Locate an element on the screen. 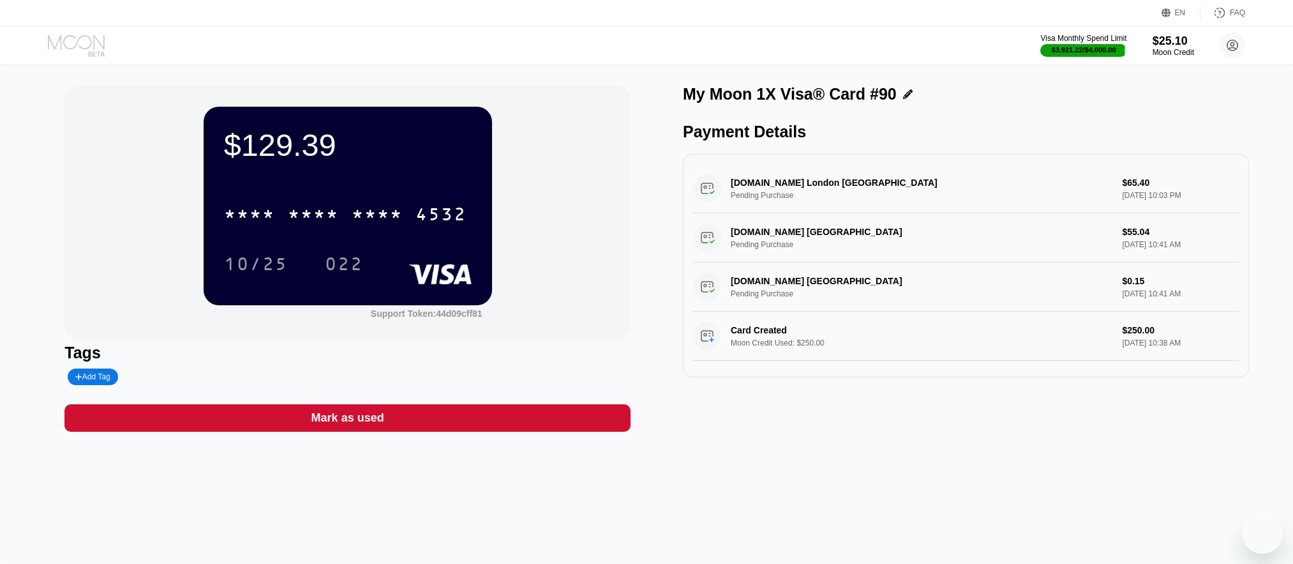 The height and width of the screenshot is (564, 1293). div: Support Token:44d09cff81 is located at coordinates (426, 313).